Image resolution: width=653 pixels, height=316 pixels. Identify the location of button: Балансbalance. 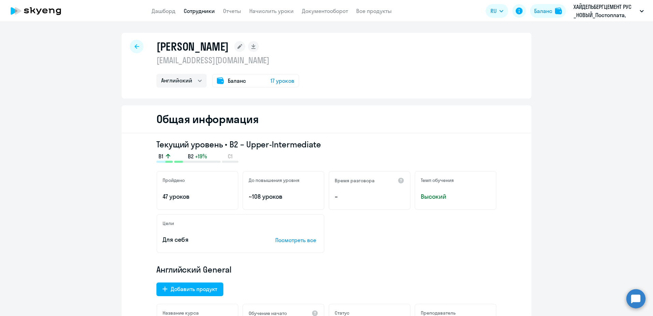
(548, 11).